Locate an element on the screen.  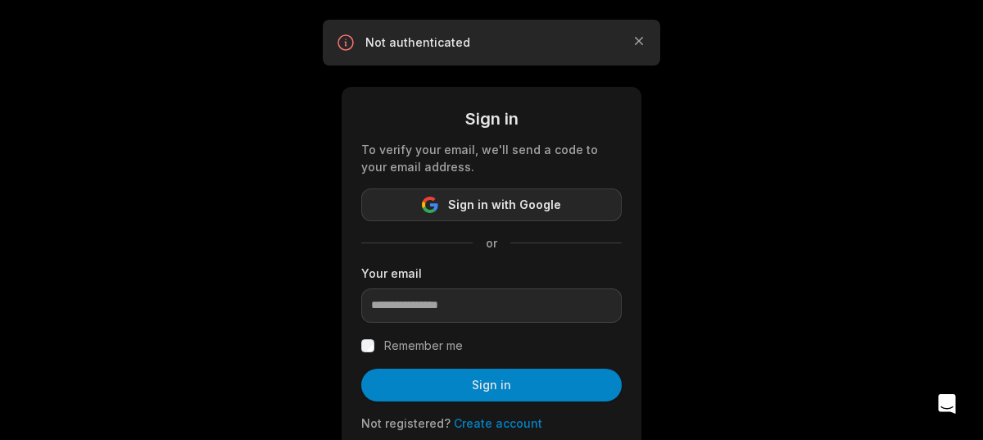
button: Sign in with Google is located at coordinates (491, 205).